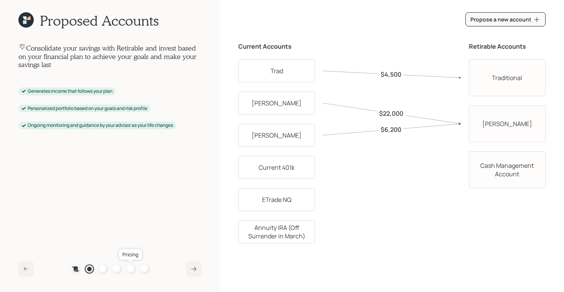  Describe the element at coordinates (505, 19) in the screenshot. I see `button: Propose a new account` at that location.